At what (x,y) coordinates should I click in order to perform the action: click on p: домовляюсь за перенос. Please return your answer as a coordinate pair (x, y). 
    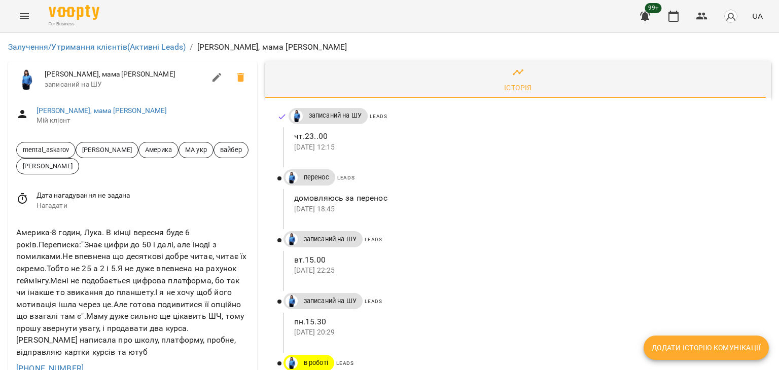
    Looking at the image, I should click on (524, 198).